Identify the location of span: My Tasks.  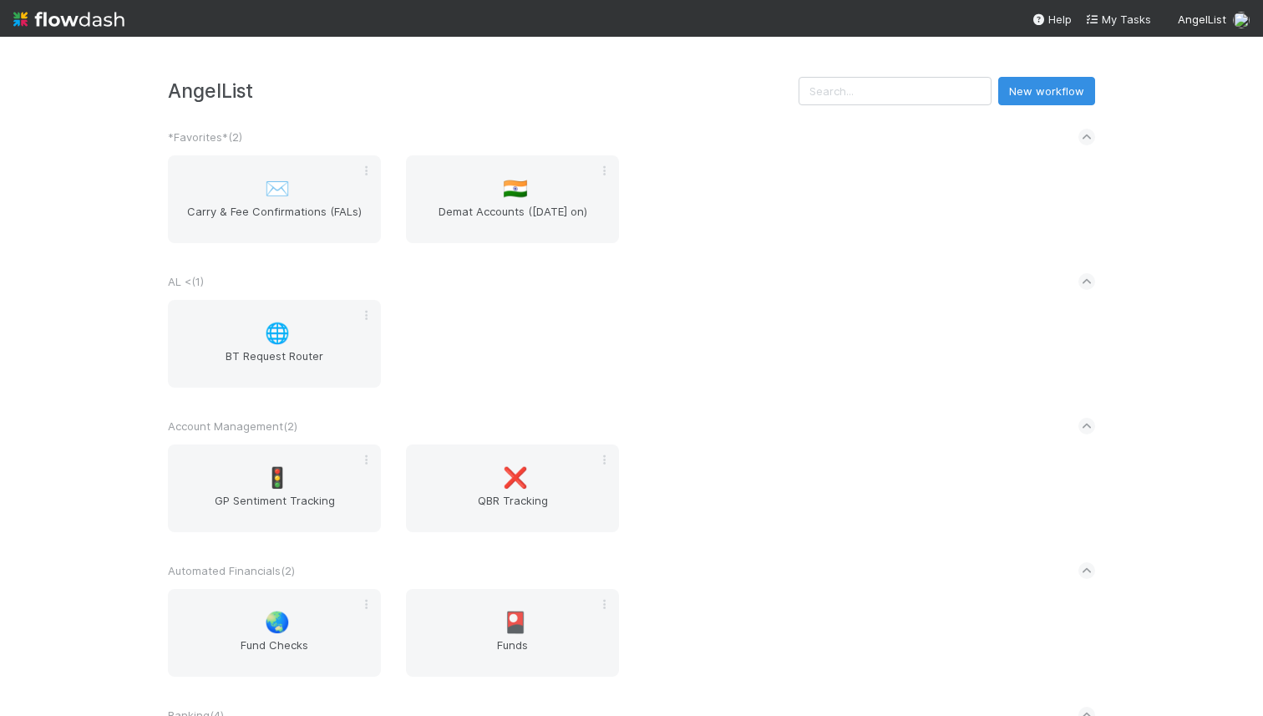
(1118, 19).